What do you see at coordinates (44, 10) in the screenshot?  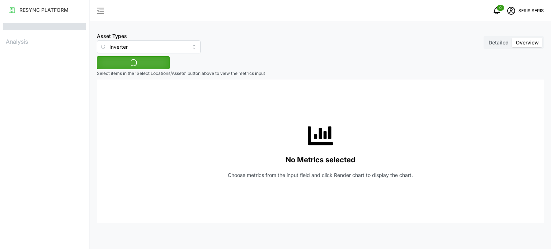 I see `a: RESYNC PLATFORM` at bounding box center [44, 10].